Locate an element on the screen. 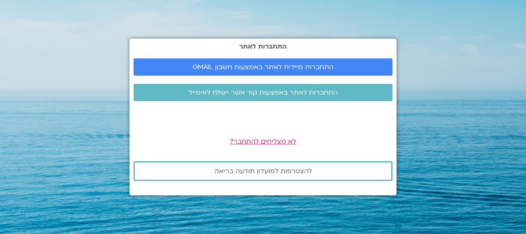 The width and height of the screenshot is (526, 234). a: התחברות לאתר באמצעות קוד אשר יישלח לאימייל is located at coordinates (263, 92).